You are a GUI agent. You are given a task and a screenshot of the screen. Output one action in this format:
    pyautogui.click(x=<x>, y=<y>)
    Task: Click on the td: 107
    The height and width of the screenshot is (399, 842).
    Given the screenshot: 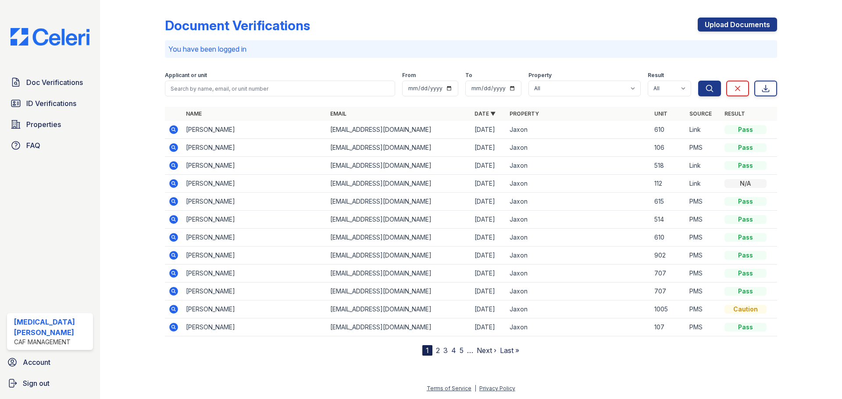 What is the action you would take?
    pyautogui.click(x=668, y=328)
    